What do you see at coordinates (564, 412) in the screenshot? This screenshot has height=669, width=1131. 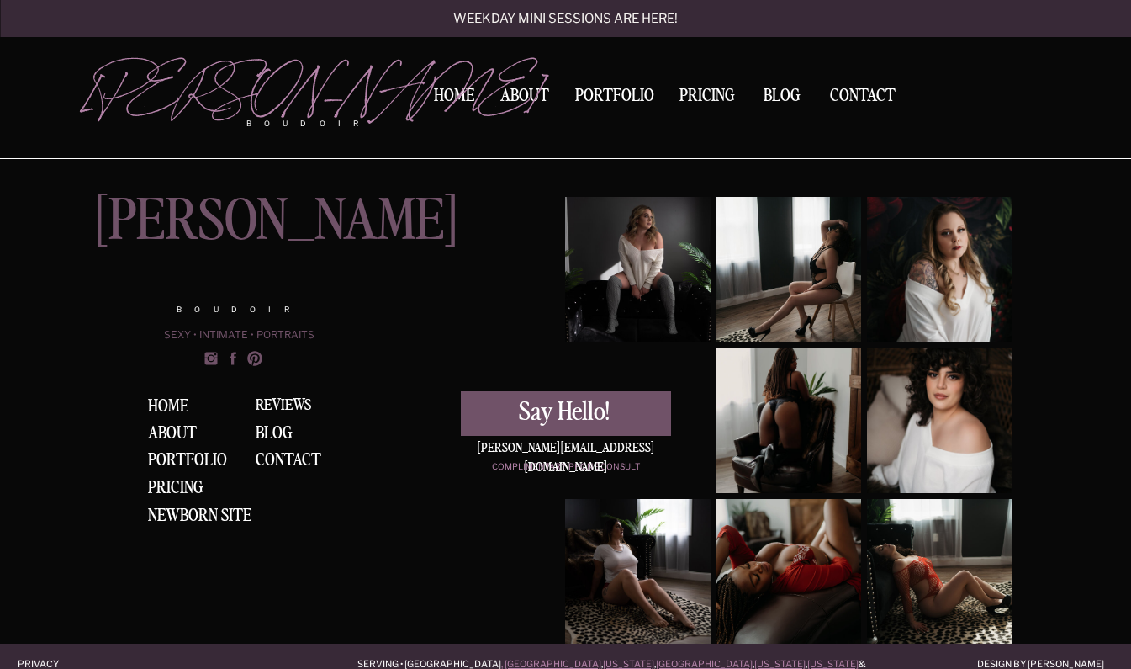 I see `div: Say Hello!` at bounding box center [564, 412].